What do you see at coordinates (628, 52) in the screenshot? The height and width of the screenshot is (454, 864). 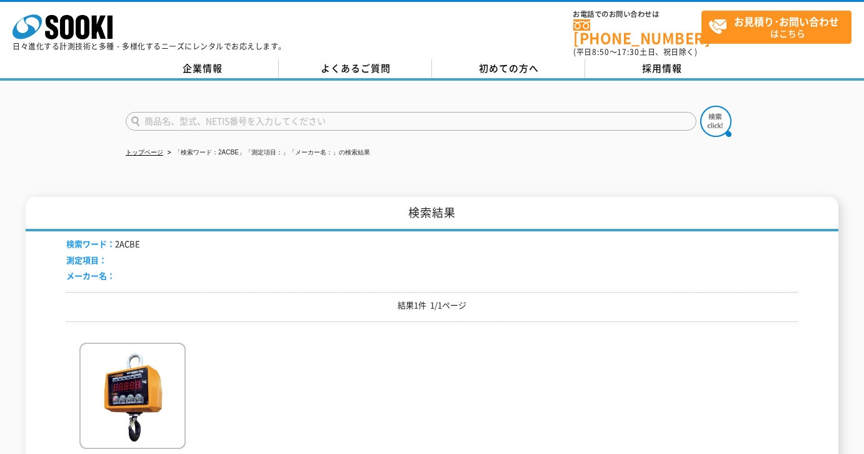 I see `span: 17:30` at bounding box center [628, 52].